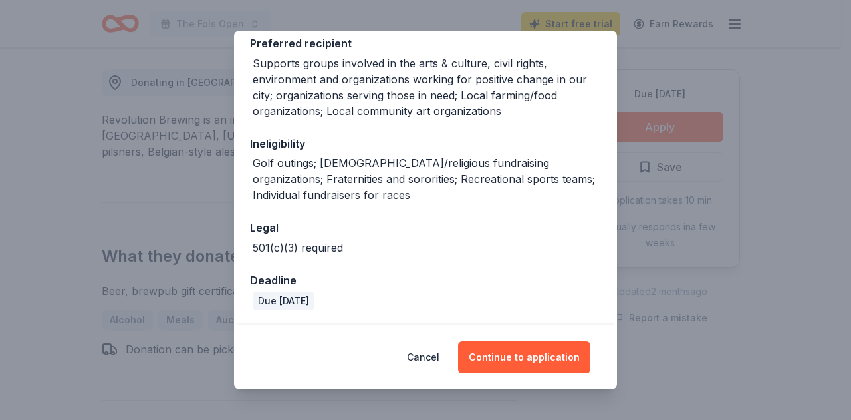 The image size is (851, 420). Describe the element at coordinates (298, 247) in the screenshot. I see `div: 501(c)(3) required` at that location.